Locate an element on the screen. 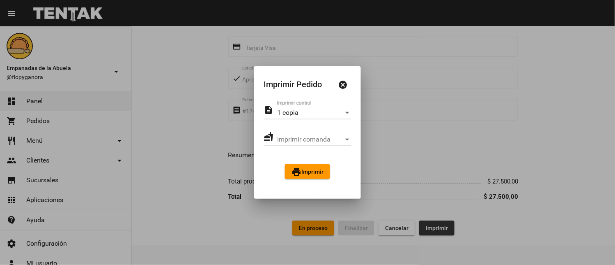 Image resolution: width=615 pixels, height=265 pixels. mat-icon: Cerrar is located at coordinates (343, 85).